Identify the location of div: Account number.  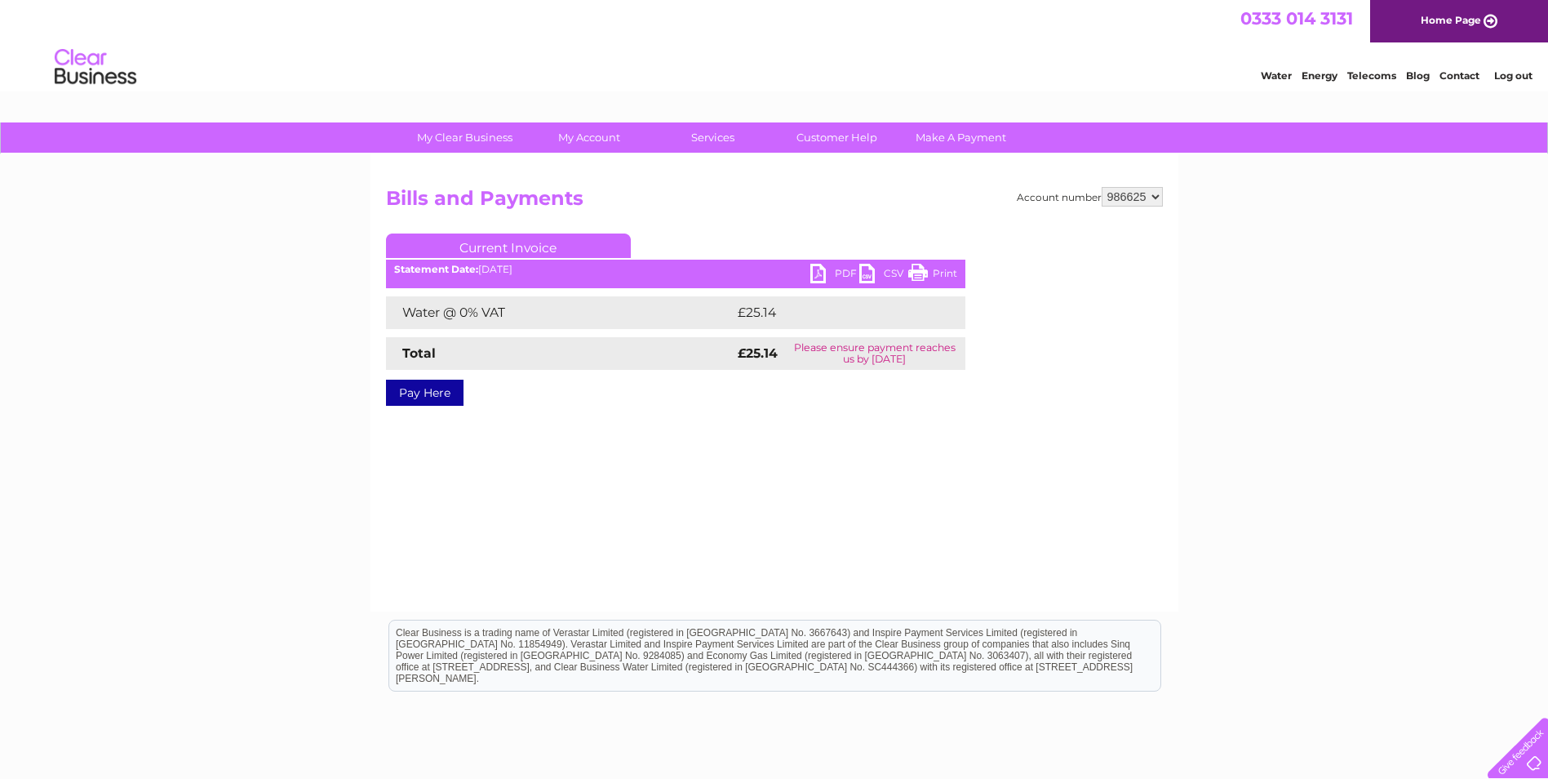
(1090, 197).